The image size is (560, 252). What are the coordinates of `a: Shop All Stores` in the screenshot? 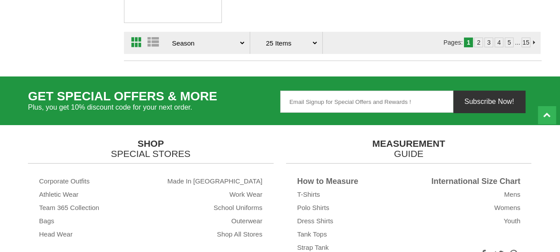 It's located at (240, 234).